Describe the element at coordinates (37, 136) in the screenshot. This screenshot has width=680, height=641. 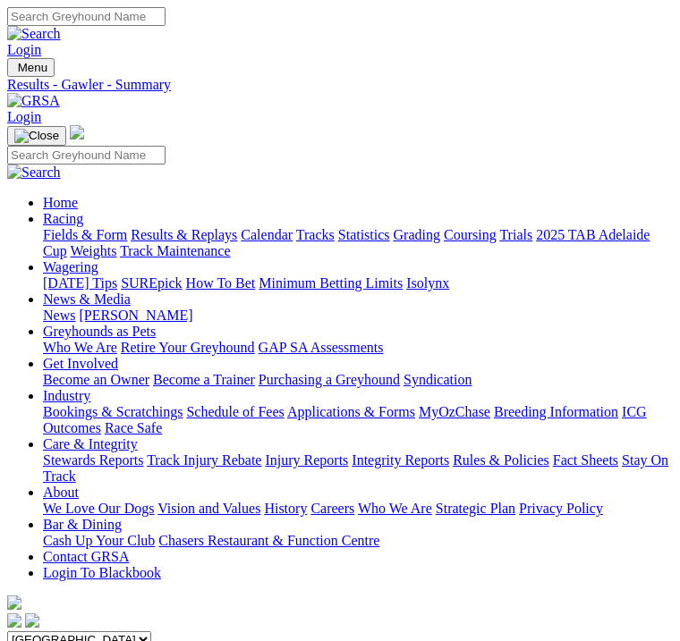
I see `img: Close` at that location.